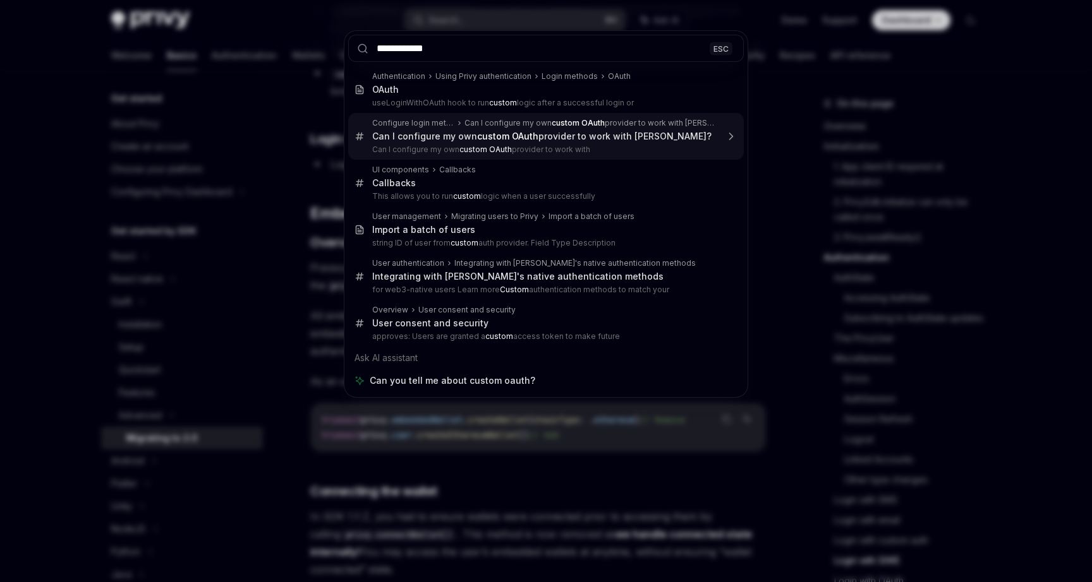  I want to click on div: Ask AI assistant, so click(546, 358).